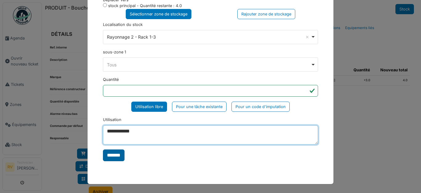 The width and height of the screenshot is (421, 193). I want to click on div: Rajouter zone de stockage, so click(267, 14).